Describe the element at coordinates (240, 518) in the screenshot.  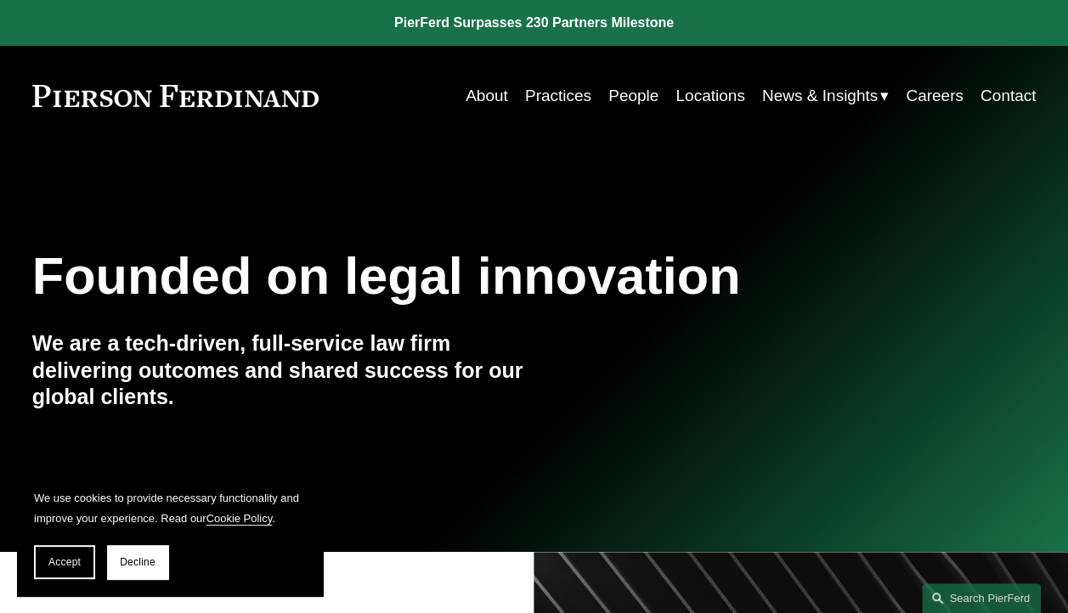
I see `a: Cookie Policy` at that location.